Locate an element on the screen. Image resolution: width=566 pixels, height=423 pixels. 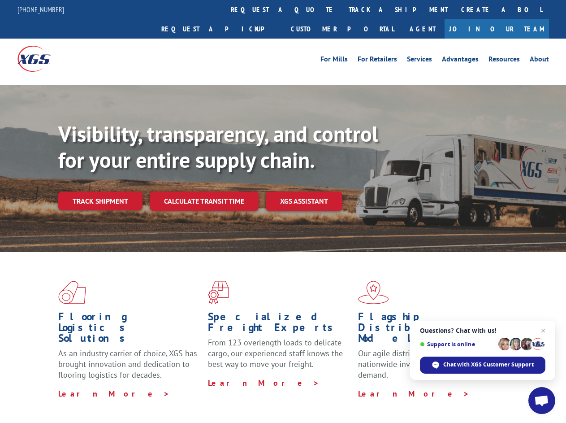
a: Agent is located at coordinates (423, 29).